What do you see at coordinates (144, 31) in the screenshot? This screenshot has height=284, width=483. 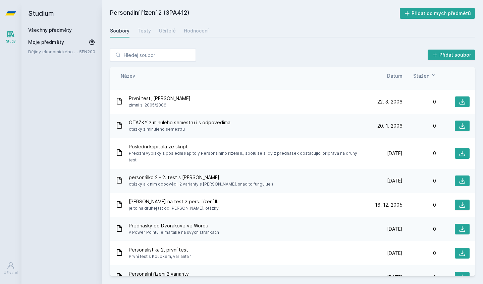 I see `a: Testy` at bounding box center [144, 31].